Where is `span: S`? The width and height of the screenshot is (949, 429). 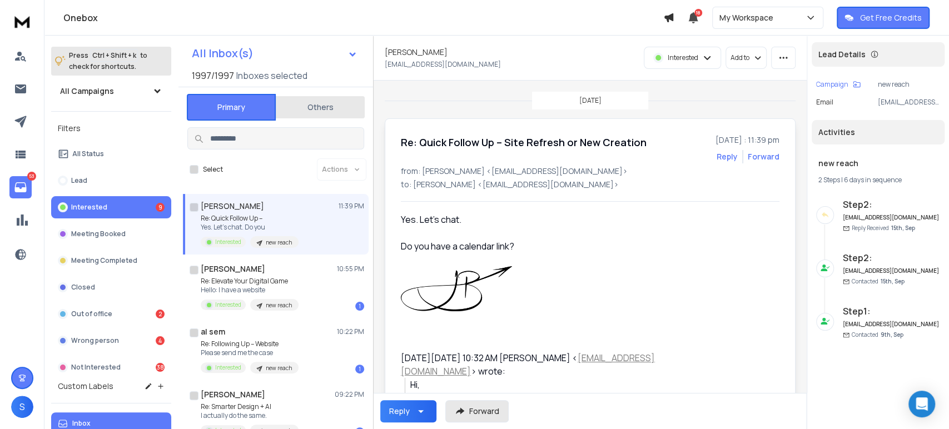 span: S is located at coordinates (22, 407).